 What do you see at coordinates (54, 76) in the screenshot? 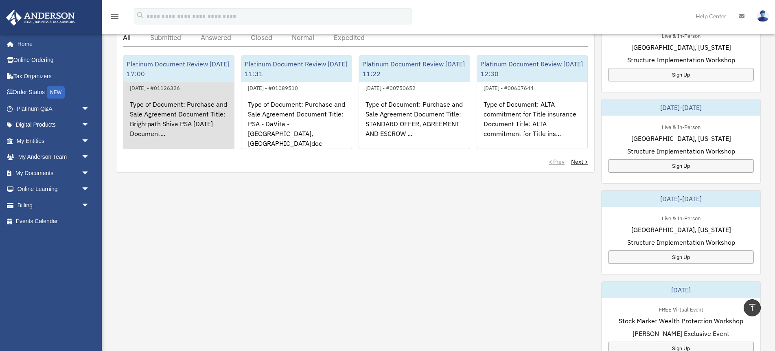
I see `a: Tax Organizers` at bounding box center [54, 76].